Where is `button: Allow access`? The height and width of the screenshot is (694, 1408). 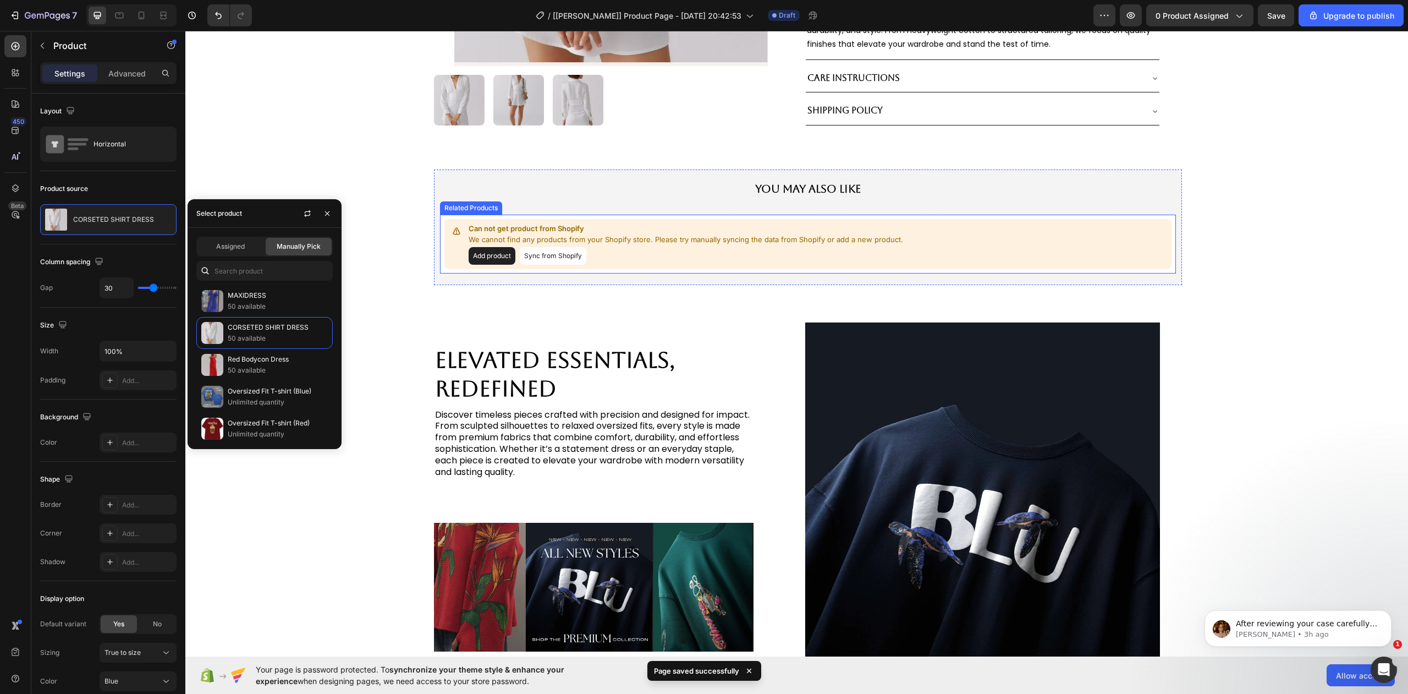 button: Allow access is located at coordinates (1361, 675).